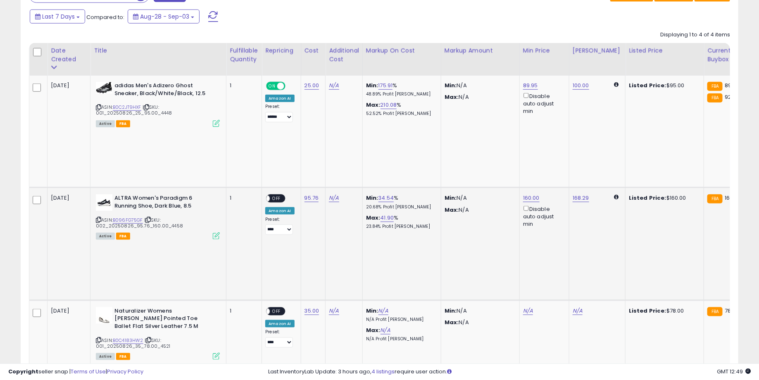 This screenshot has width=759, height=380. Describe the element at coordinates (104, 315) in the screenshot. I see `img: 21ytsny054L._SL40_.jpg` at that location.